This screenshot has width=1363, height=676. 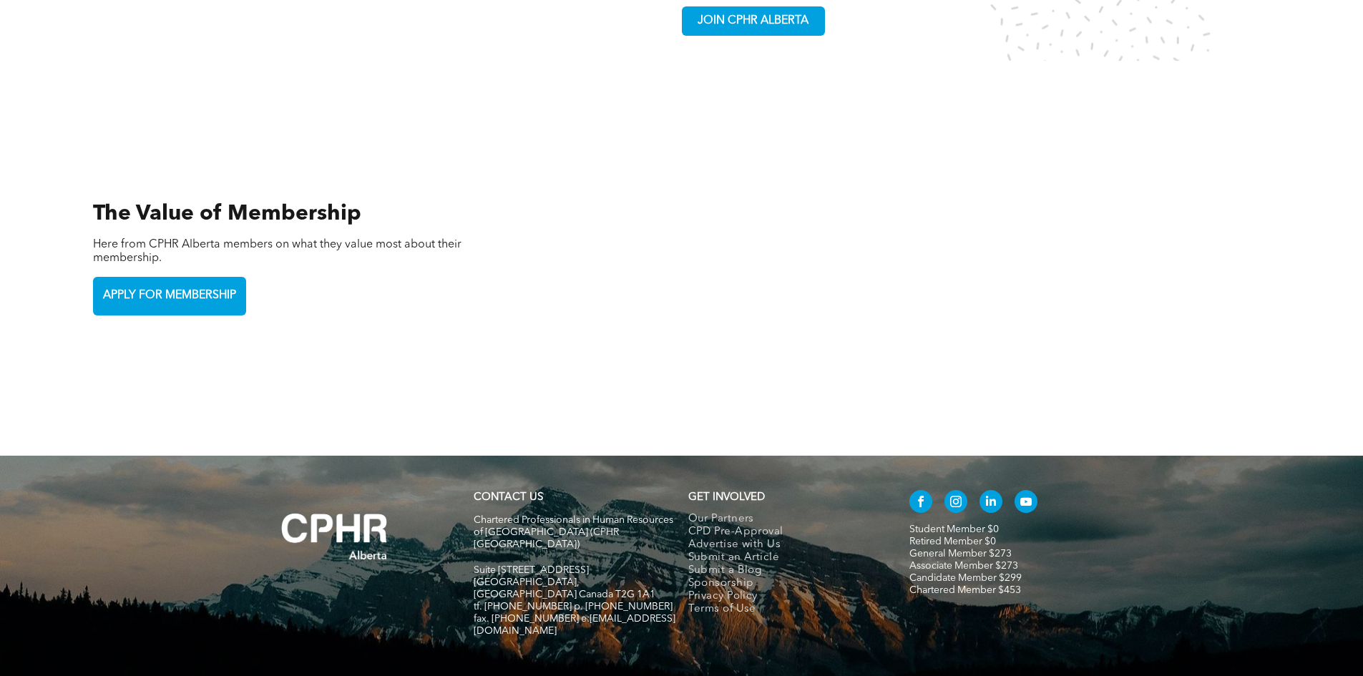 What do you see at coordinates (508, 497) in the screenshot?
I see `strong: CONTACT US` at bounding box center [508, 497].